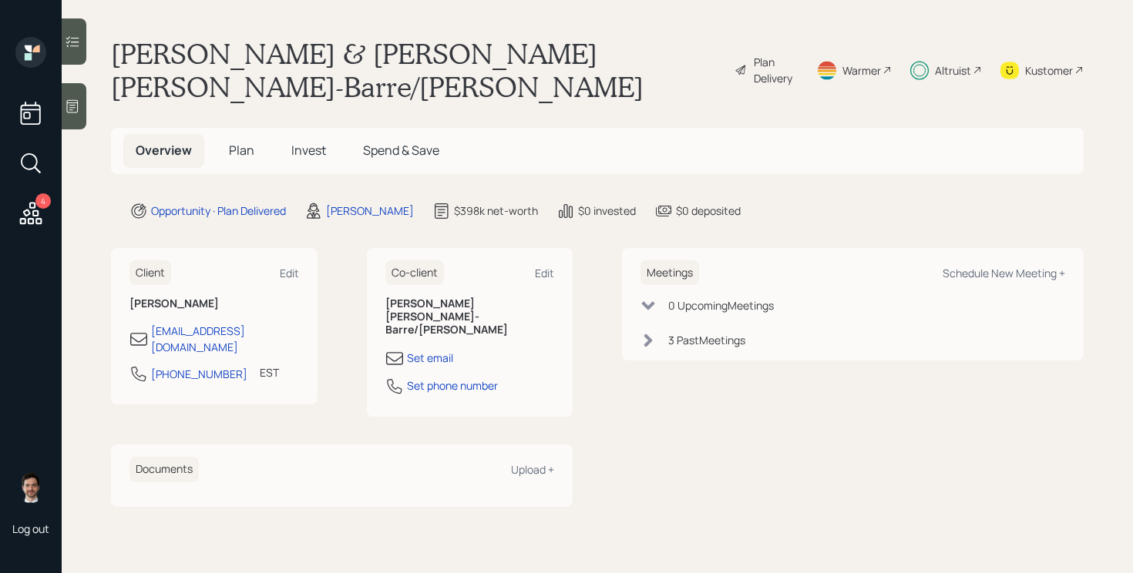 The width and height of the screenshot is (1133, 573). Describe the element at coordinates (308, 150) in the screenshot. I see `span: Invest` at that location.